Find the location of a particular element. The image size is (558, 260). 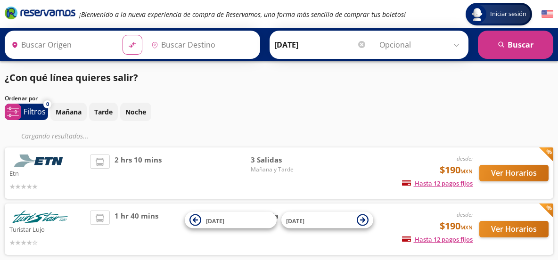

span: Mañana y Tarde is located at coordinates (284, 170).